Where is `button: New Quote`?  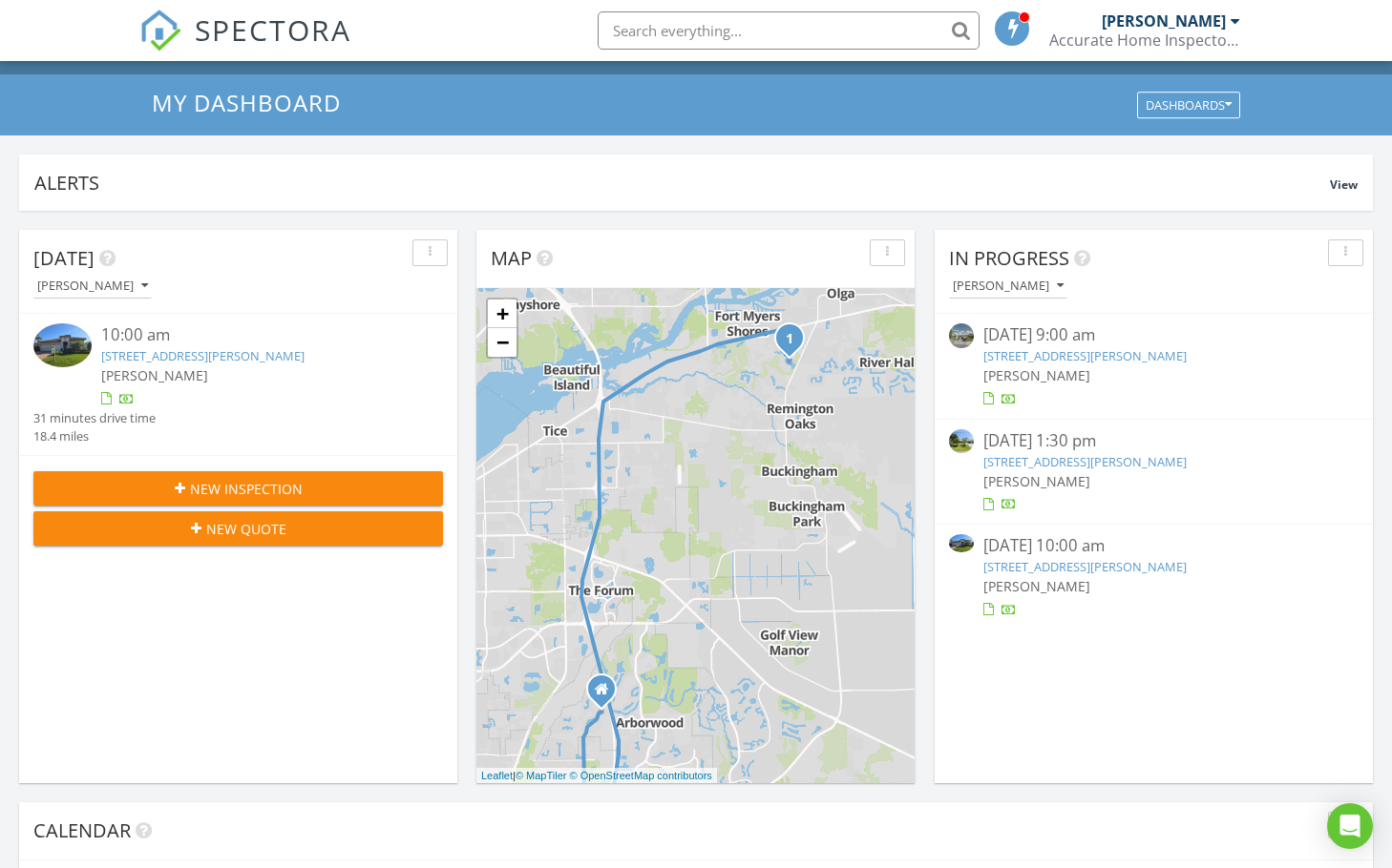
button: New Quote is located at coordinates (238, 528).